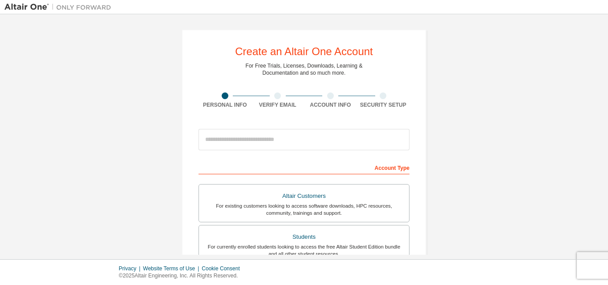  Describe the element at coordinates (278, 105) in the screenshot. I see `div: Verify Email` at that location.